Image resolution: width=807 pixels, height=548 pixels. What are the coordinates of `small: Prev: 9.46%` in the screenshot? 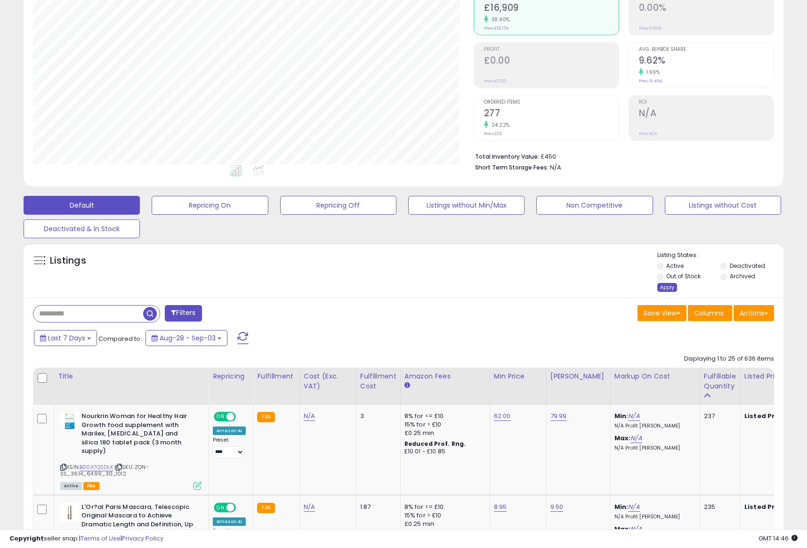 It's located at (650, 81).